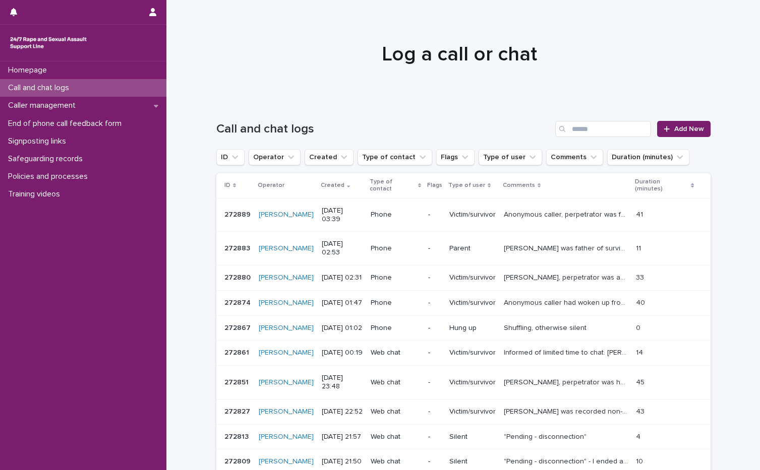 The image size is (760, 470). I want to click on p: 33, so click(641, 277).